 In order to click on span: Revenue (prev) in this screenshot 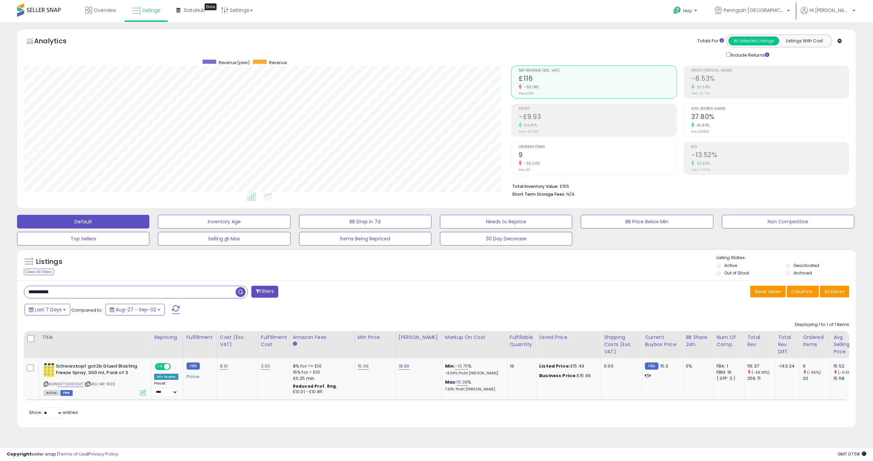, I will do `click(234, 62)`.